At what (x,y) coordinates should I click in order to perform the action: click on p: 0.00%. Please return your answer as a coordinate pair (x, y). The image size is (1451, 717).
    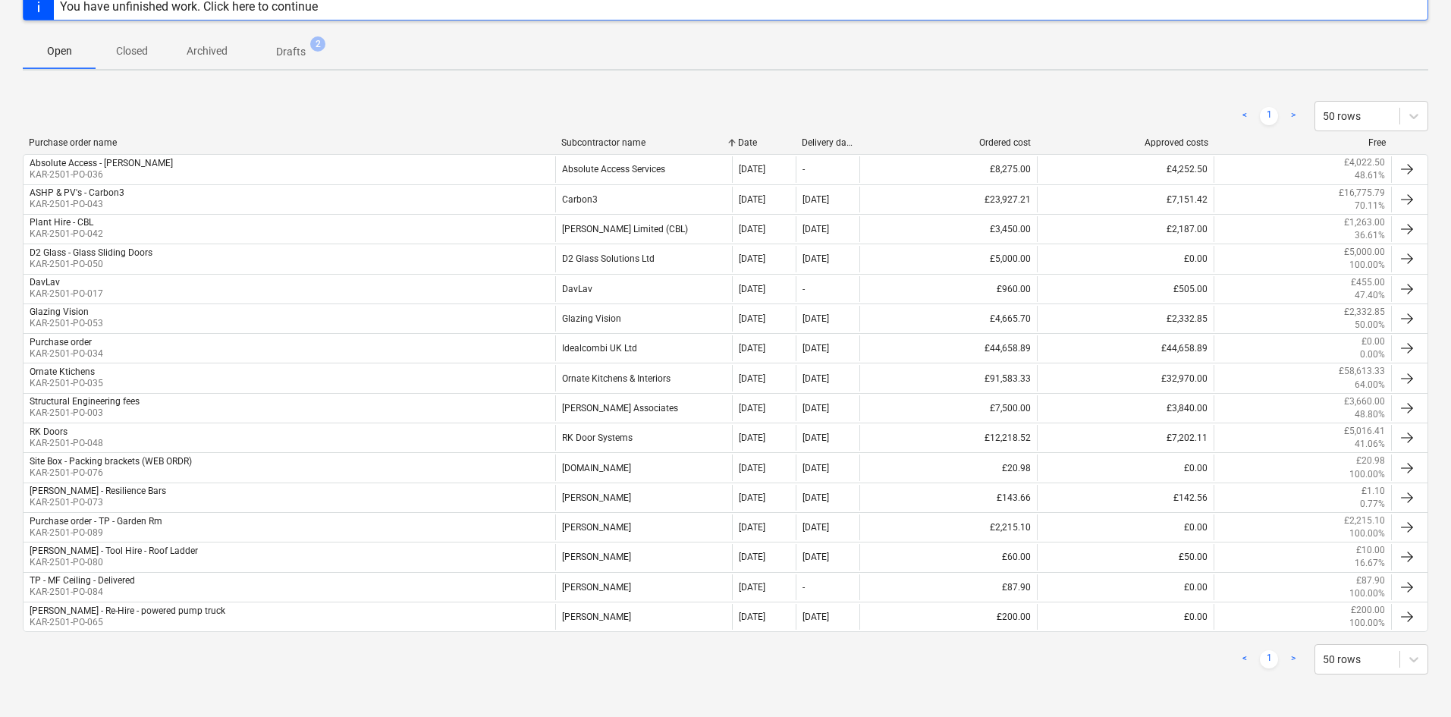
    Looking at the image, I should click on (1373, 354).